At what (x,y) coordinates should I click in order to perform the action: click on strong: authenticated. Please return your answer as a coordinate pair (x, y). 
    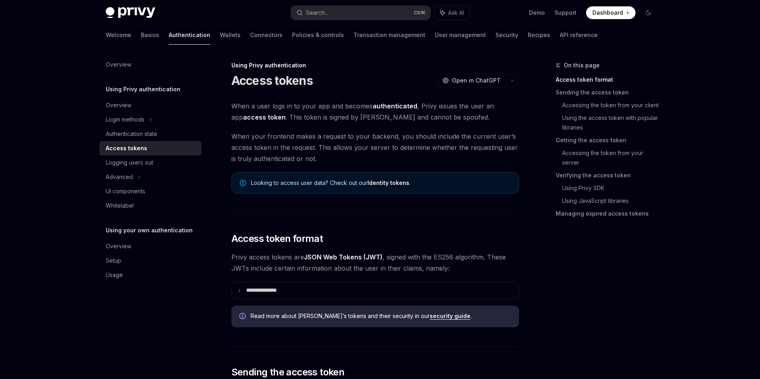
    Looking at the image, I should click on (395, 106).